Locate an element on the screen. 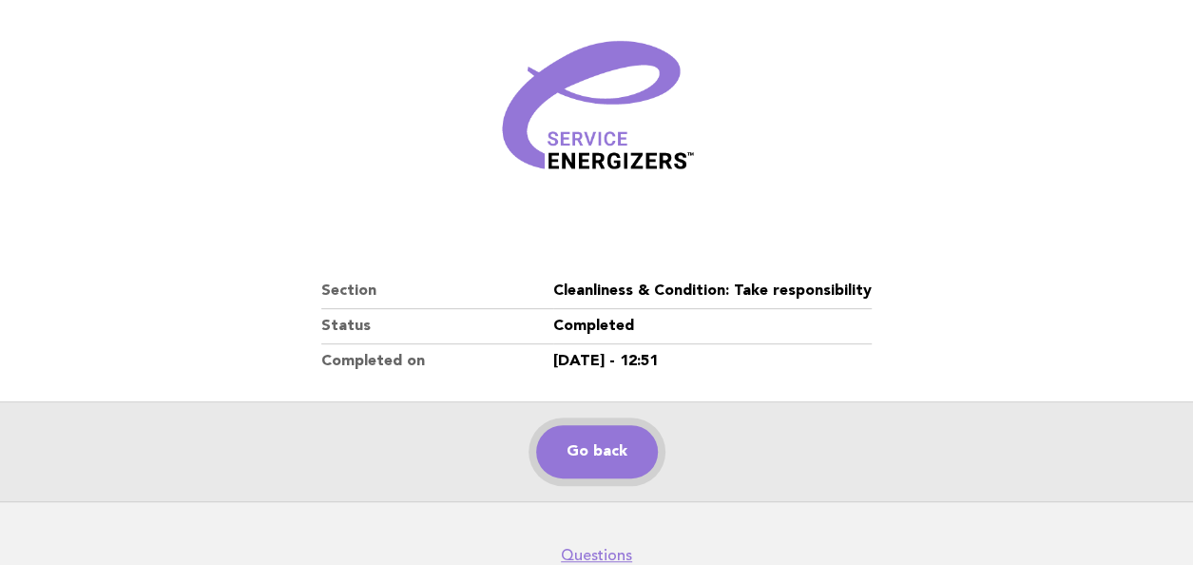 This screenshot has height=565, width=1193. dt: Section is located at coordinates (437, 291).